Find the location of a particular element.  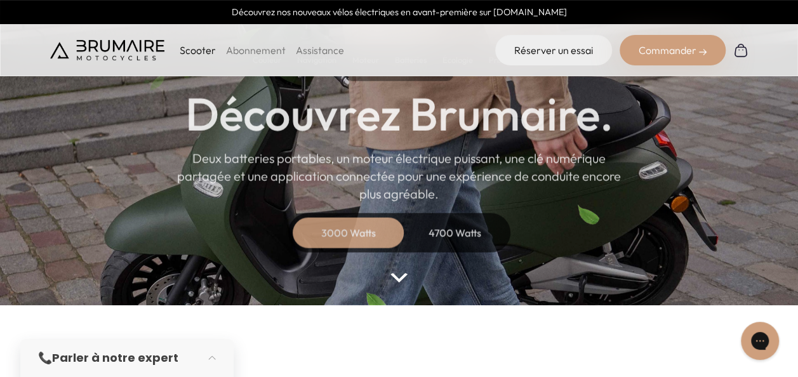

button: Gorgias live chat is located at coordinates (25, 23).